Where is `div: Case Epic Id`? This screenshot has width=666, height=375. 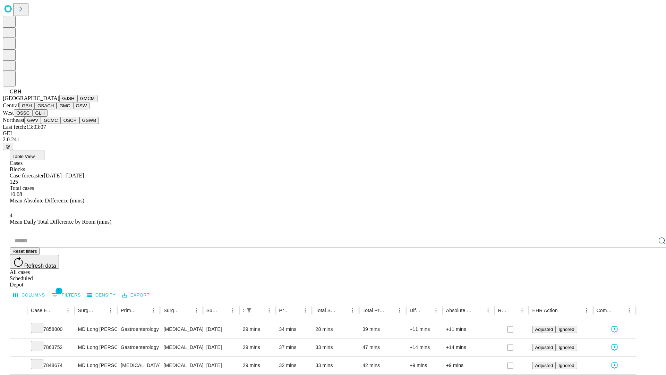
div: Case Epic Id is located at coordinates (42, 310).